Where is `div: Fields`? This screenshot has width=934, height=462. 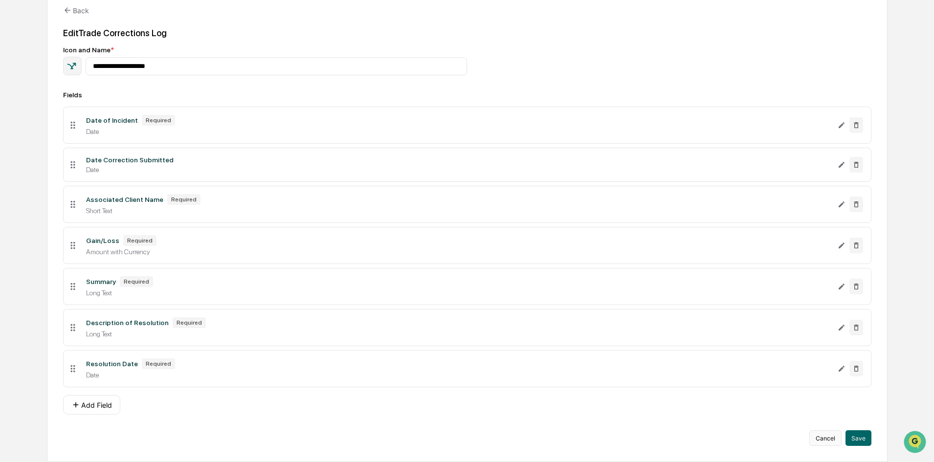 div: Fields is located at coordinates (467, 95).